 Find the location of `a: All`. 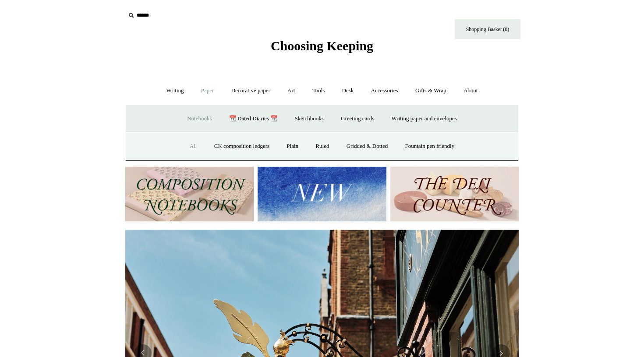

a: All is located at coordinates (193, 146).